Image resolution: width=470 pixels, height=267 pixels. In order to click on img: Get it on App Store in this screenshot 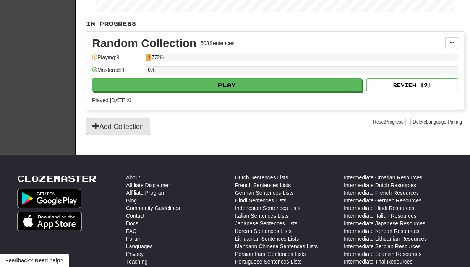, I will do `click(49, 221)`.